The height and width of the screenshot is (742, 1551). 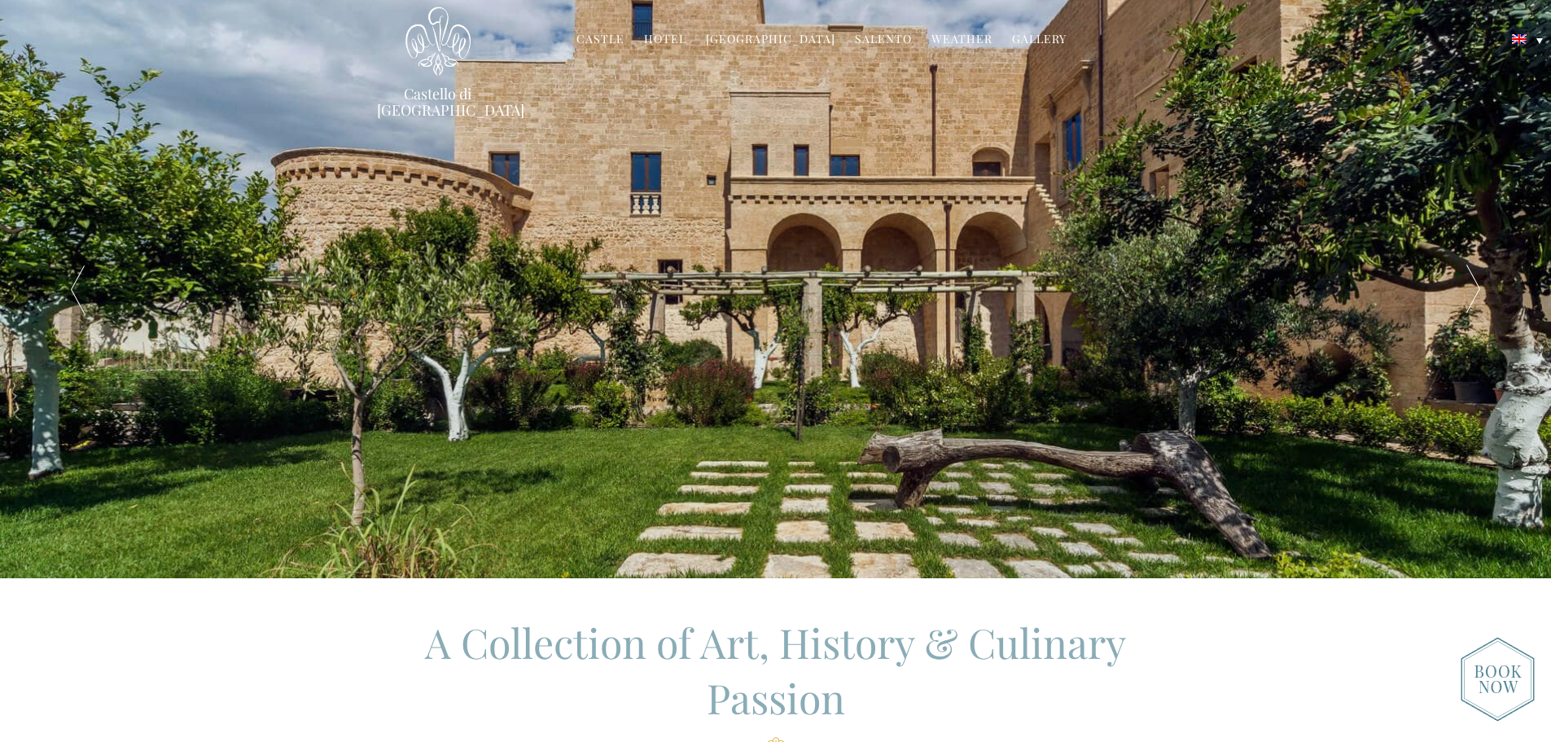 I want to click on a: Salento, so click(x=884, y=40).